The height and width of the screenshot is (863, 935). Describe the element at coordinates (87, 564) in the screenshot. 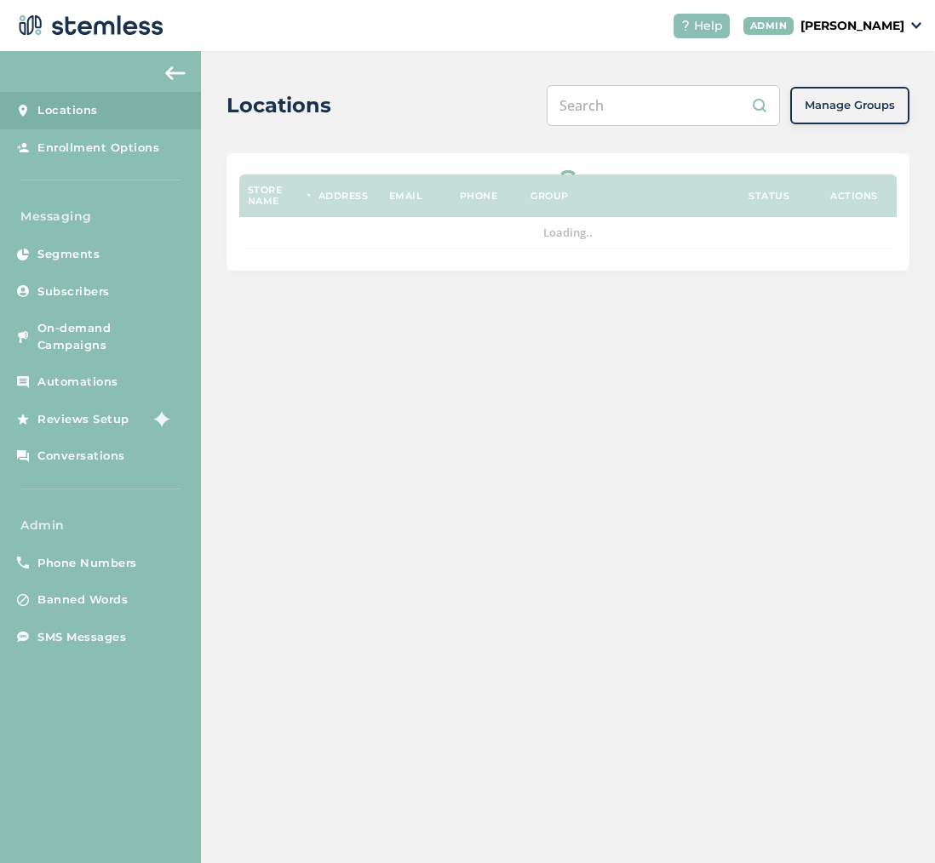

I see `span: Phone Numbers` at that location.